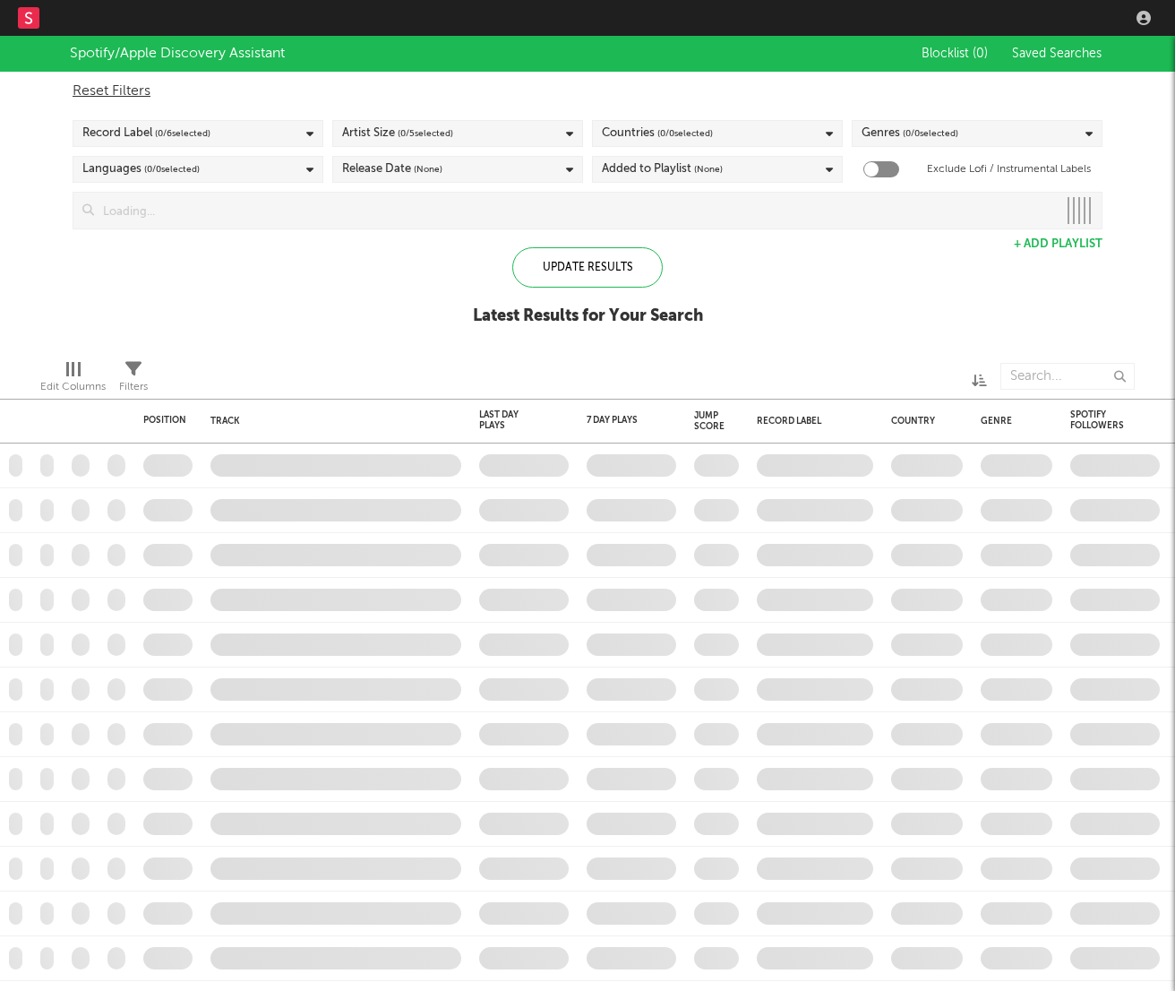  Describe the element at coordinates (1012, 421) in the screenshot. I see `div: Genre` at that location.